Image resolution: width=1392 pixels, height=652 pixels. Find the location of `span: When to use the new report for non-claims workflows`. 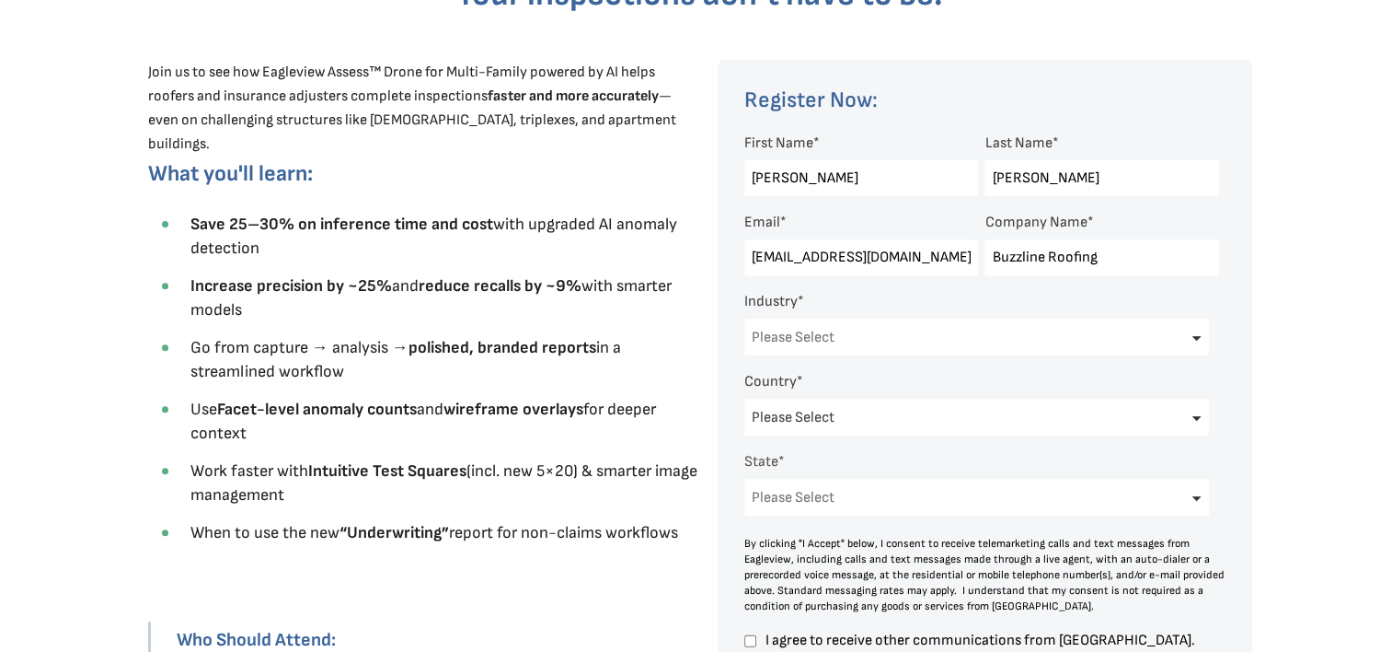

span: When to use the new report for non-claims workflows is located at coordinates (434, 532).